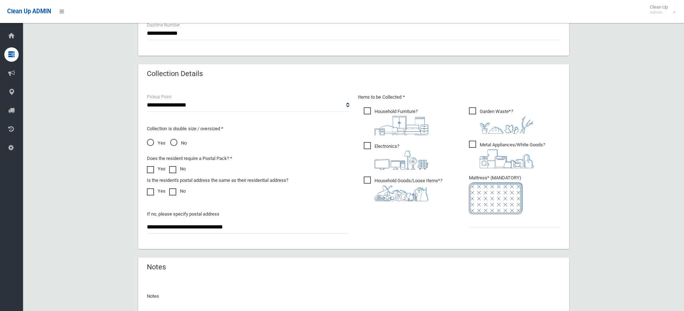  What do you see at coordinates (507, 154) in the screenshot?
I see `span: Metal Appliances/White Goods` at bounding box center [507, 154].